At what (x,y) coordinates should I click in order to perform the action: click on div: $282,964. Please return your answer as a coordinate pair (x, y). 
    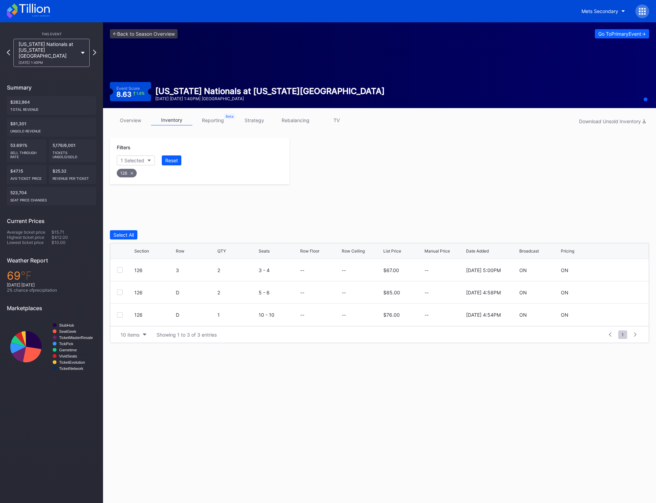
    Looking at the image, I should click on (51, 105).